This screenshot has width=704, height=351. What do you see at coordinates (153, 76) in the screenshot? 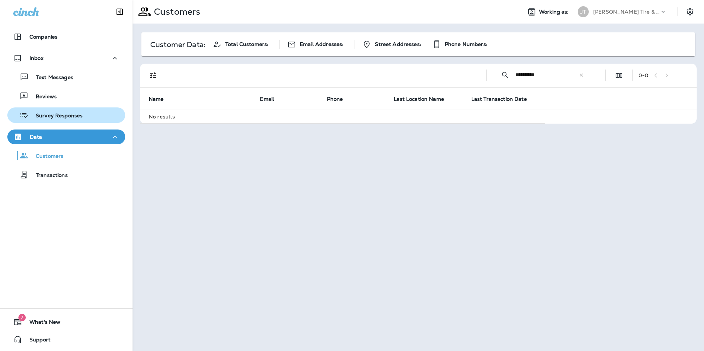
I see `button: Filters` at bounding box center [153, 76].